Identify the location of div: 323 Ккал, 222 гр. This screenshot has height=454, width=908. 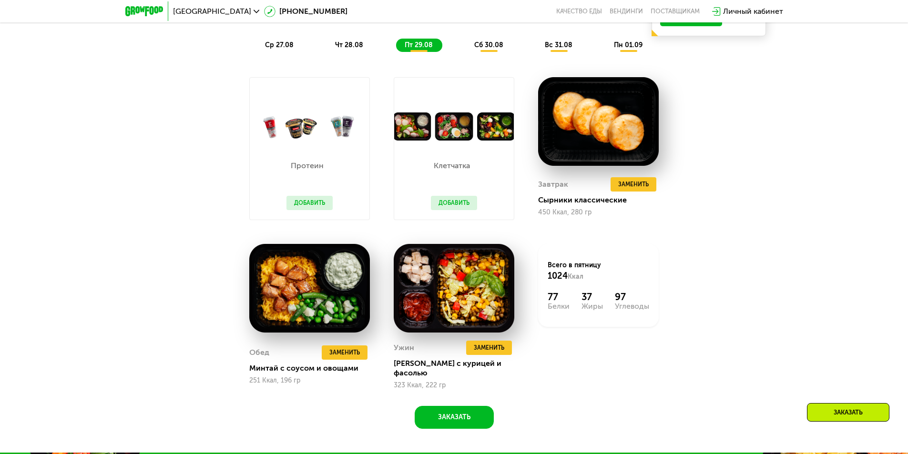
(454, 386).